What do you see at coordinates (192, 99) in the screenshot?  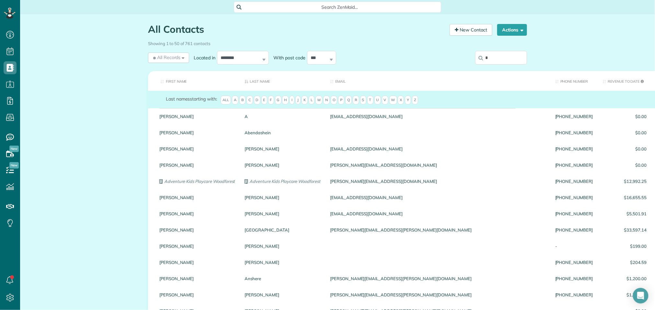 I see `label: starting with:` at bounding box center [192, 99].